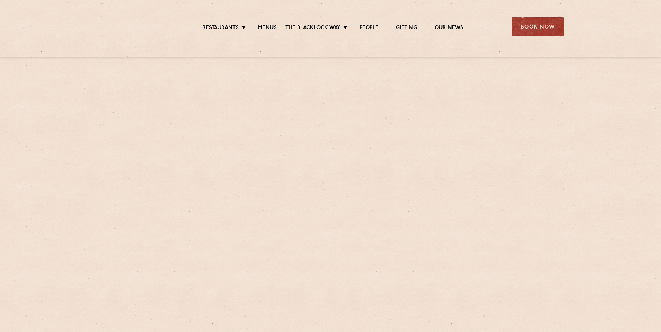  What do you see at coordinates (449, 29) in the screenshot?
I see `a: Our News` at bounding box center [449, 29].